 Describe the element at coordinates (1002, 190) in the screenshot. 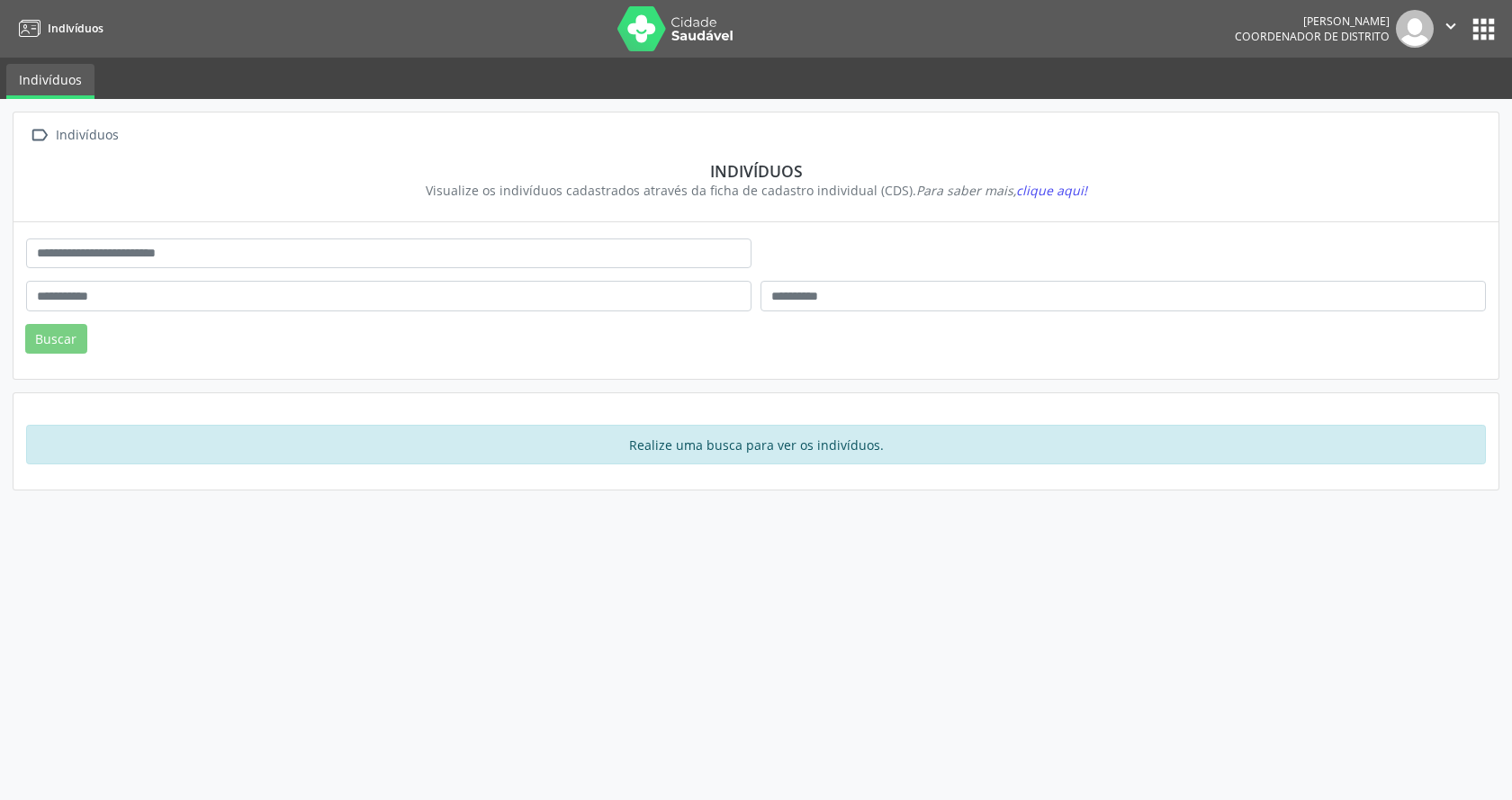

I see `i: Para saber mais,` at that location.